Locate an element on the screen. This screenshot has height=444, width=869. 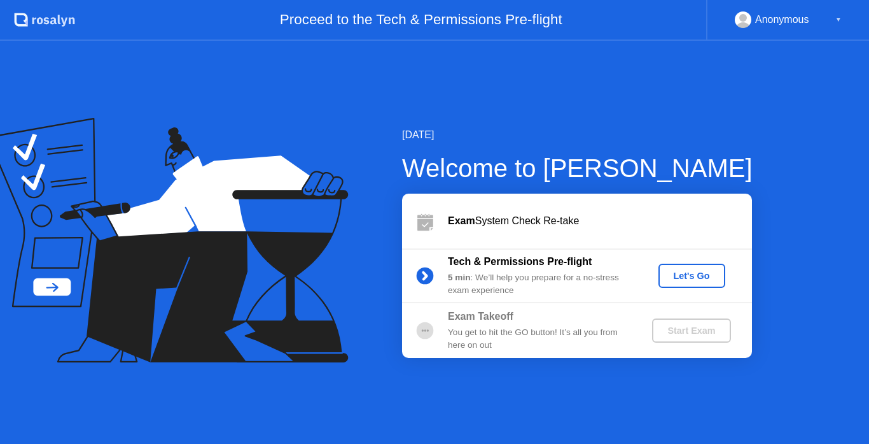
button: Let's Go is located at coordinates (692, 276).